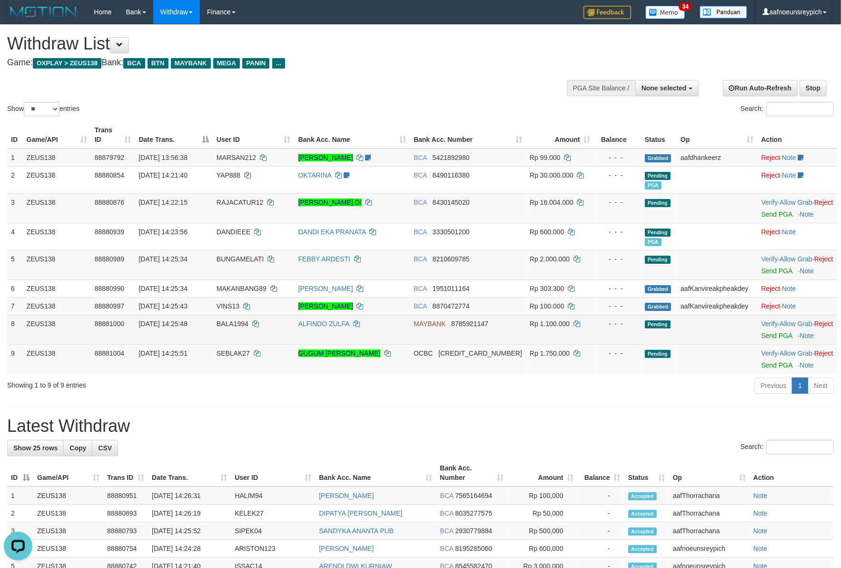 Image resolution: width=841 pixels, height=568 pixels. What do you see at coordinates (15, 236) in the screenshot?
I see `td: 4` at bounding box center [15, 236].